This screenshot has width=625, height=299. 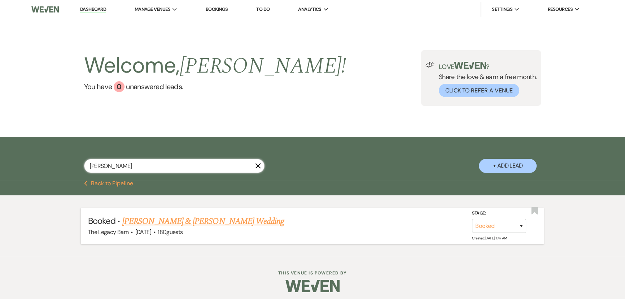 I want to click on span: Analytics, so click(x=310, y=9).